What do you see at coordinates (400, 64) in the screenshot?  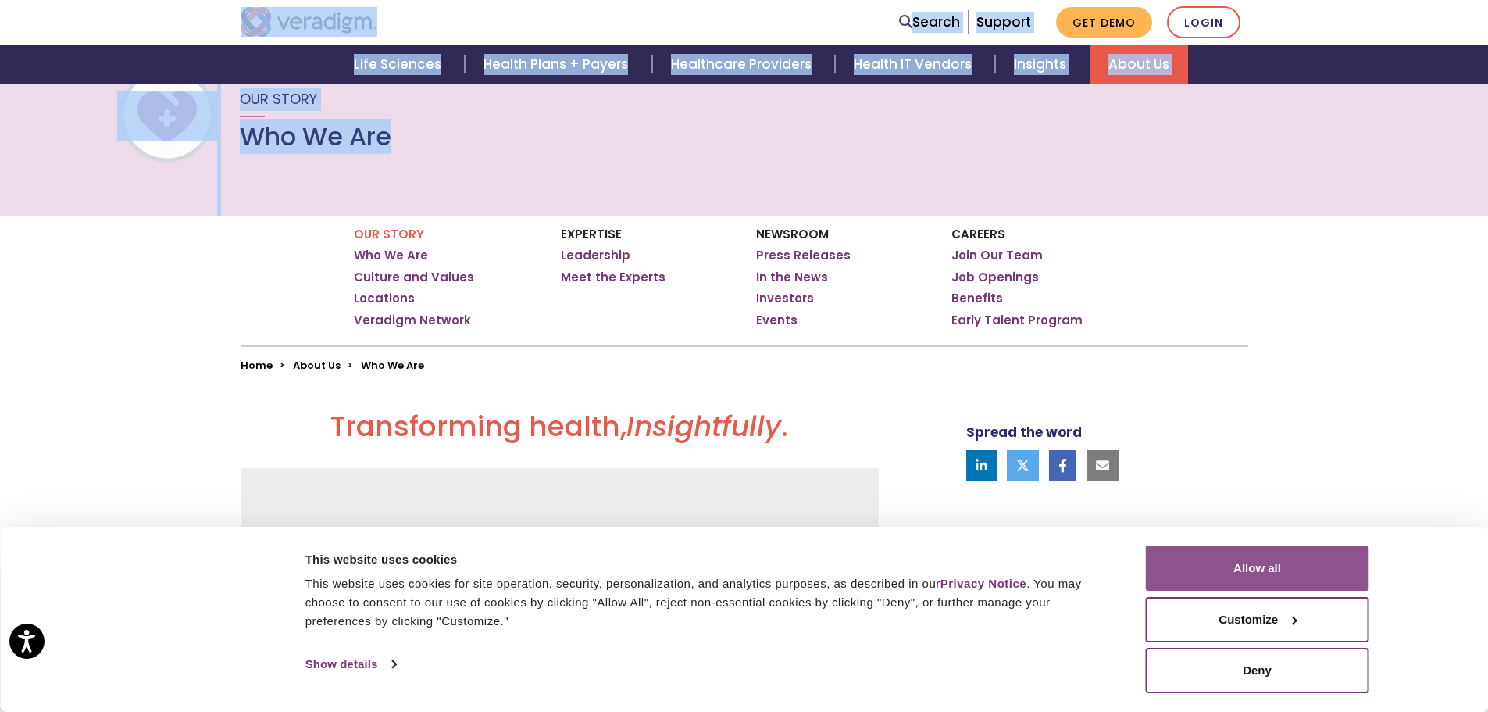 I see `a: Life Sciences` at bounding box center [400, 64].